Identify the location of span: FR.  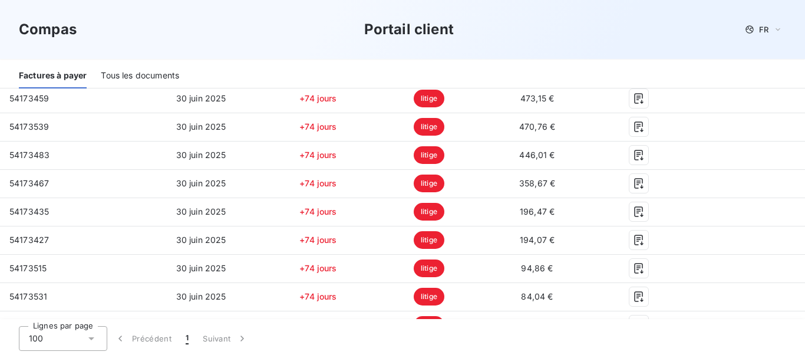
(763, 29).